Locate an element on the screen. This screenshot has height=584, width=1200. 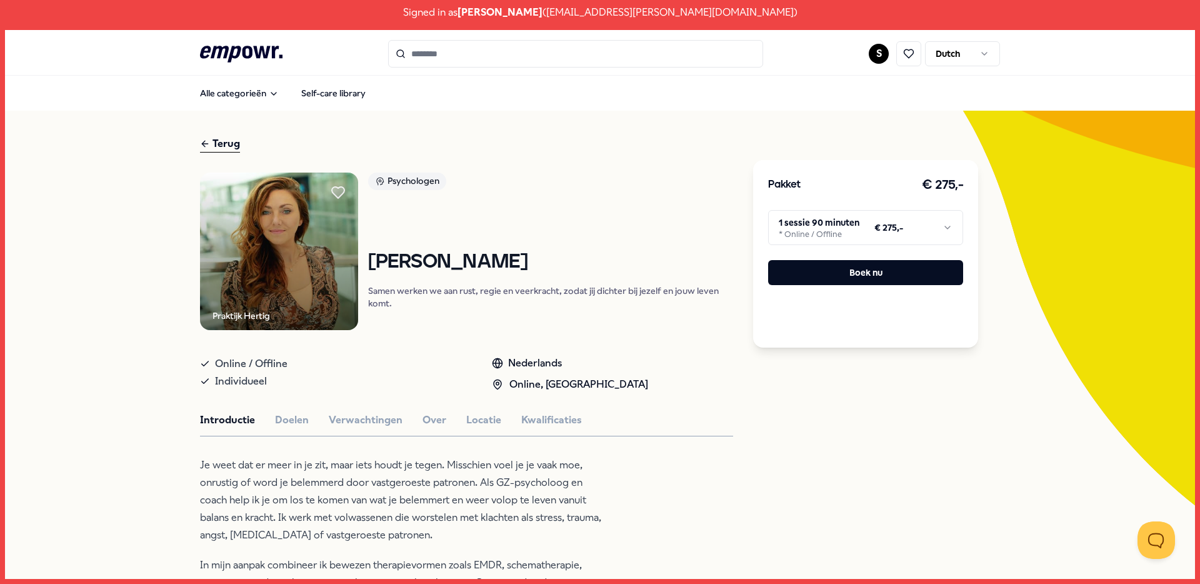
button: Introductie is located at coordinates (227, 420).